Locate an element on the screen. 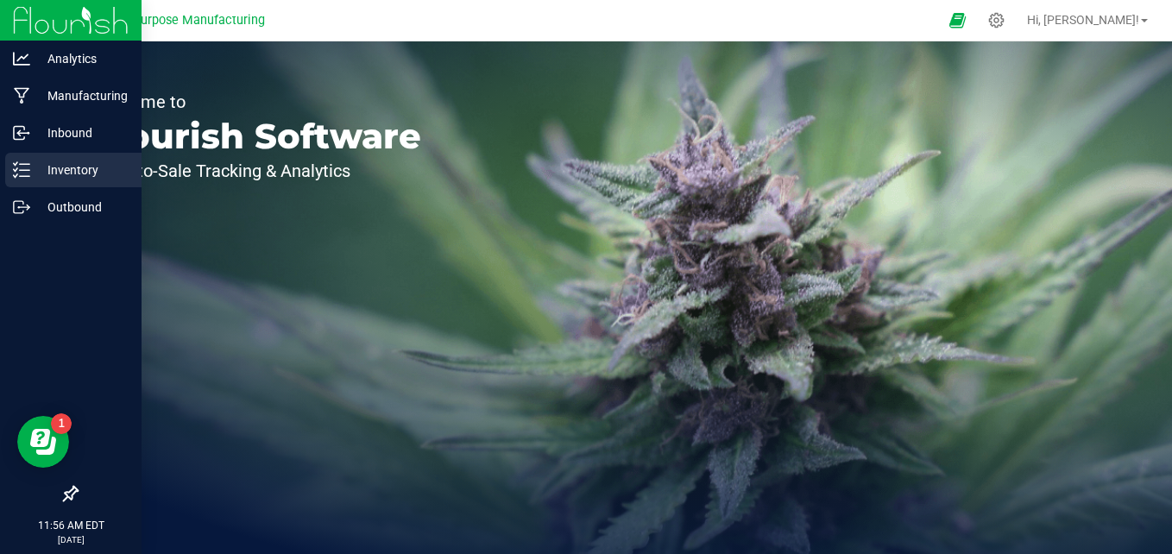  p: Welcome to is located at coordinates (257, 102).